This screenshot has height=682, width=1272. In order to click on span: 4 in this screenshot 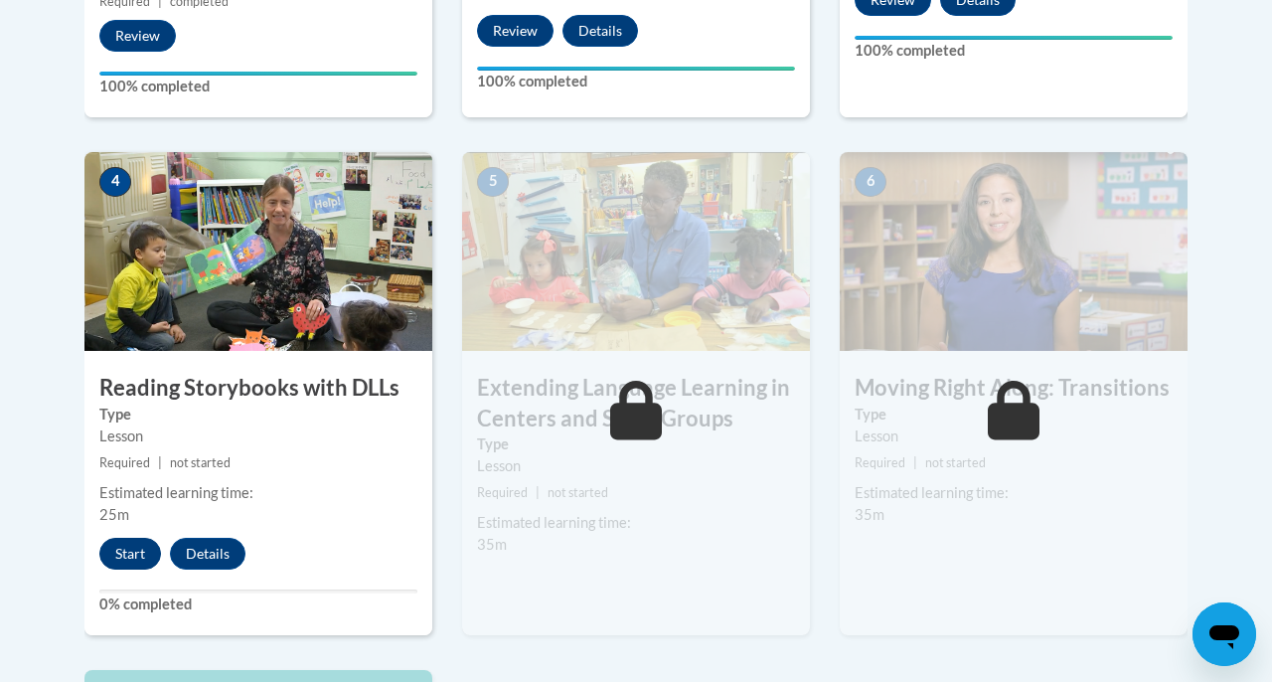, I will do `click(115, 182)`.